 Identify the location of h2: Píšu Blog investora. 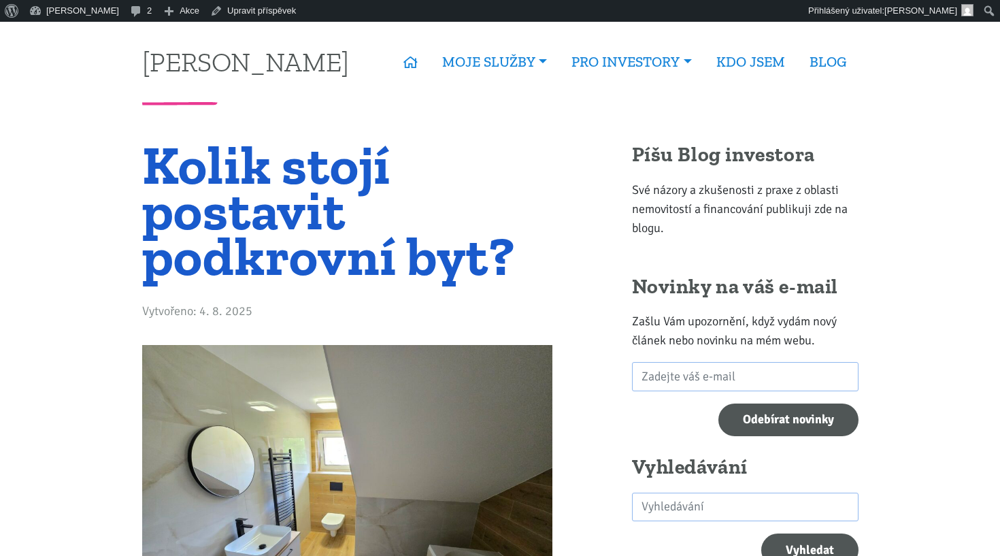
(745, 155).